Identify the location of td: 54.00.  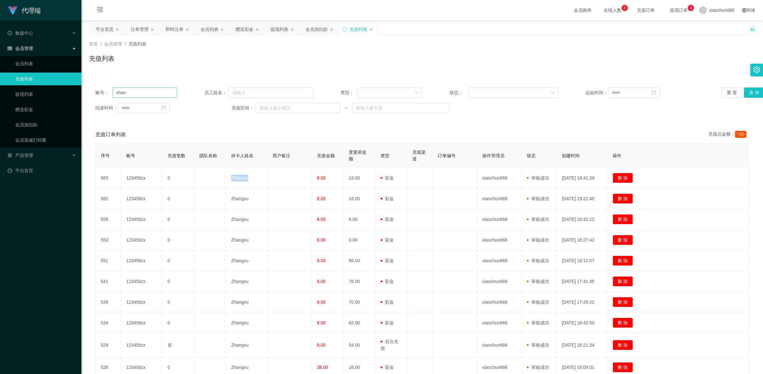
(360, 345).